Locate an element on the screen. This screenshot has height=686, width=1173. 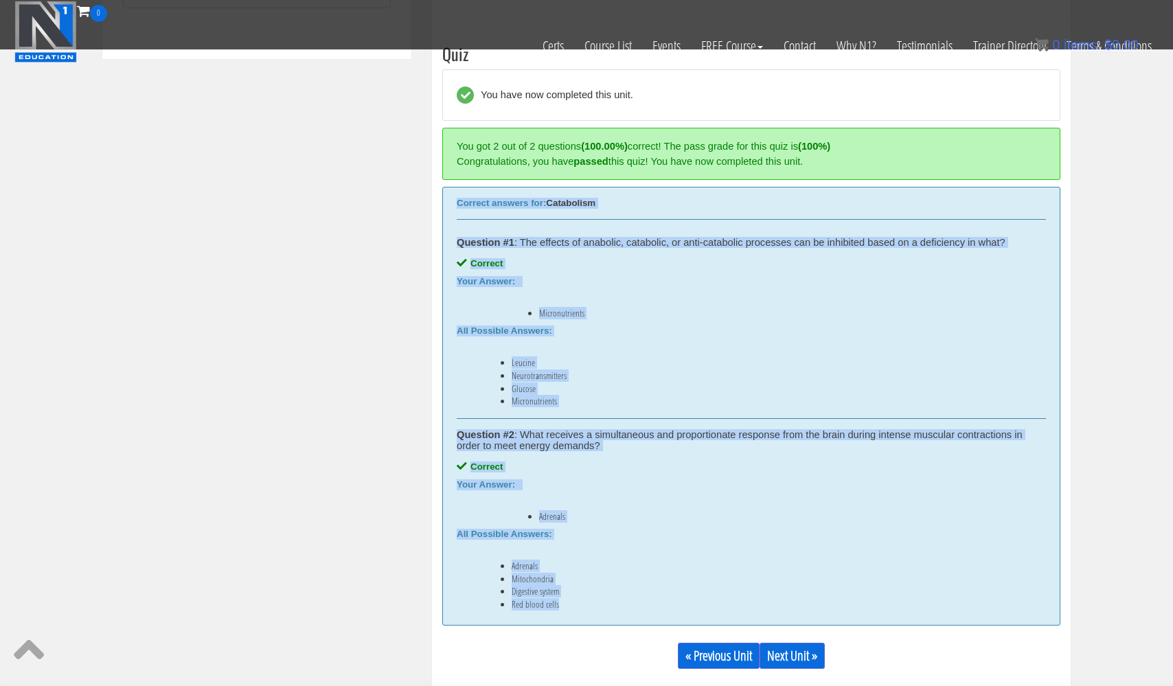
a: Terms & Conditions is located at coordinates (1109, 46).